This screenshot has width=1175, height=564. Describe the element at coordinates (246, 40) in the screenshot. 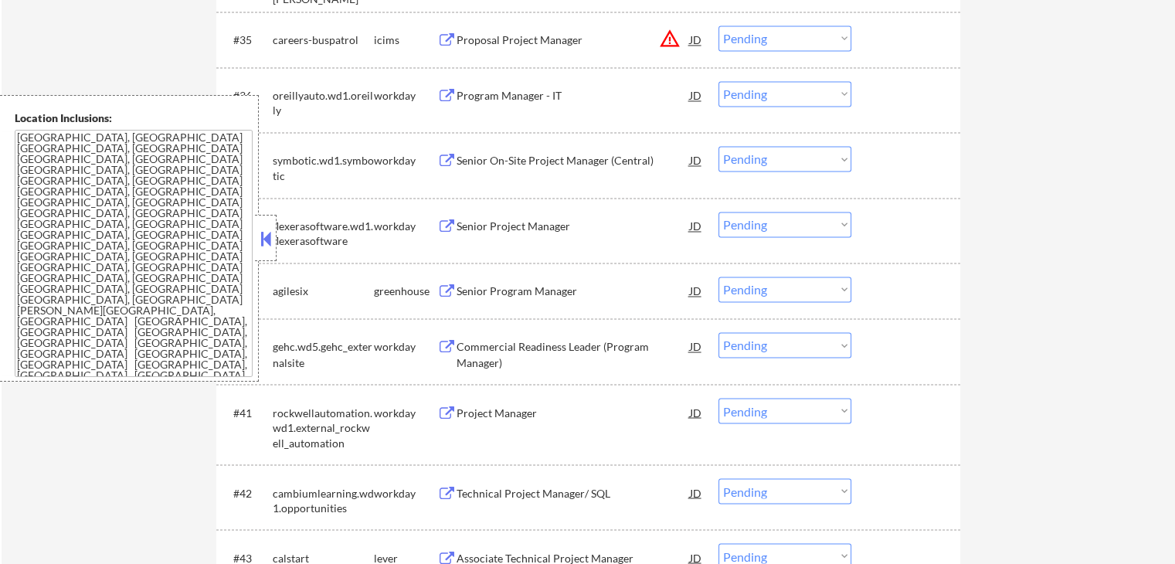

I see `div: #35` at that location.